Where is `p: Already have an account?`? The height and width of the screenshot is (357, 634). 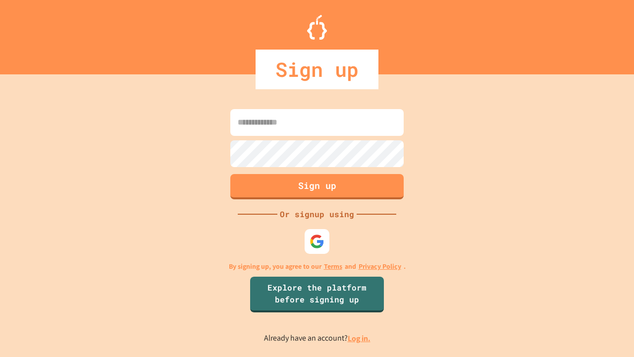
p: Already have an account? is located at coordinates (317, 338).